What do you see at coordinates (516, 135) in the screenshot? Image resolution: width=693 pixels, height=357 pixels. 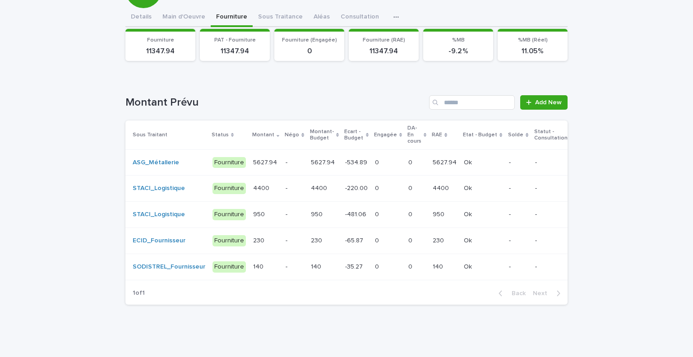 I see `p: Solde` at bounding box center [516, 135].